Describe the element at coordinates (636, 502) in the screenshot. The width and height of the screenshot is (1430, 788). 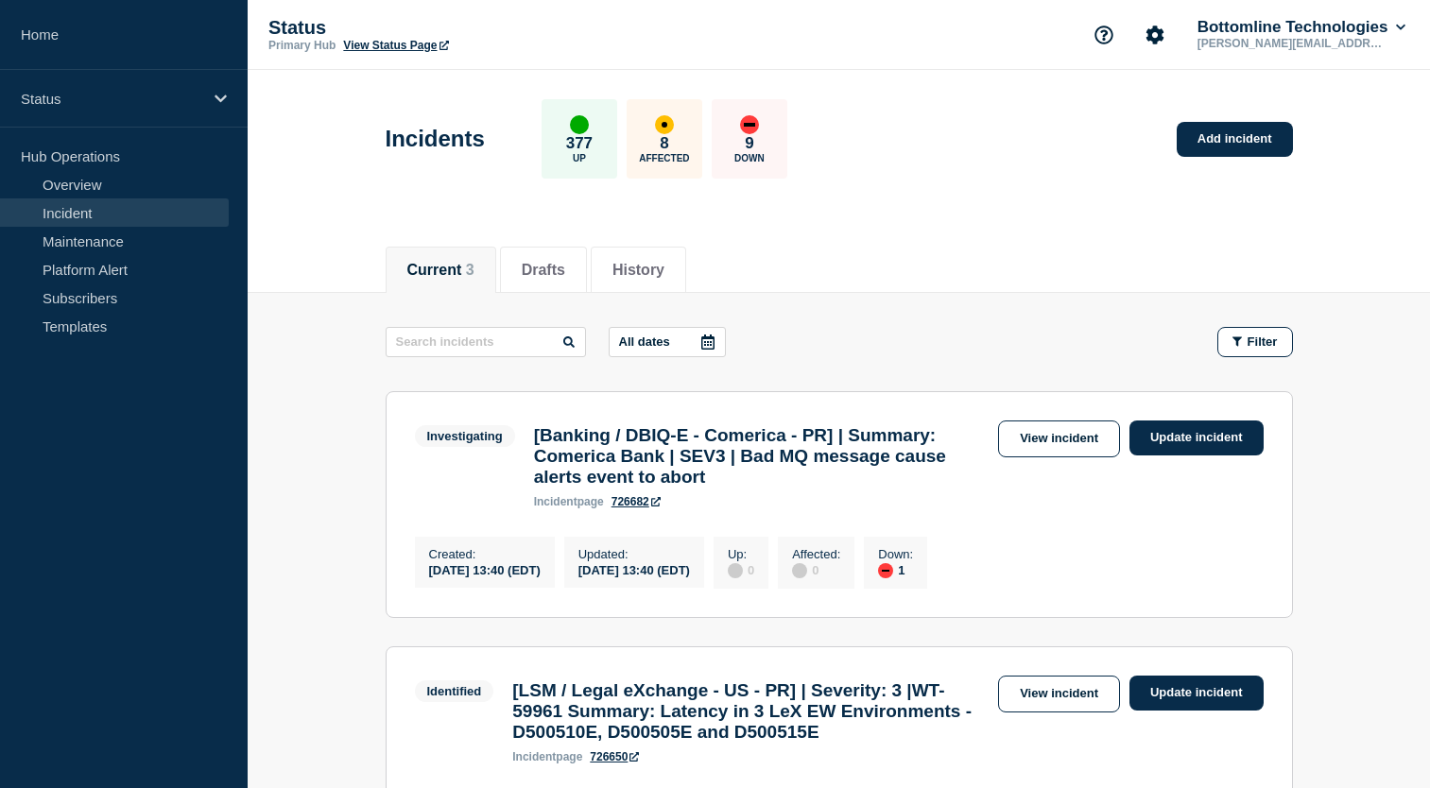
I see `a: 726682` at that location.